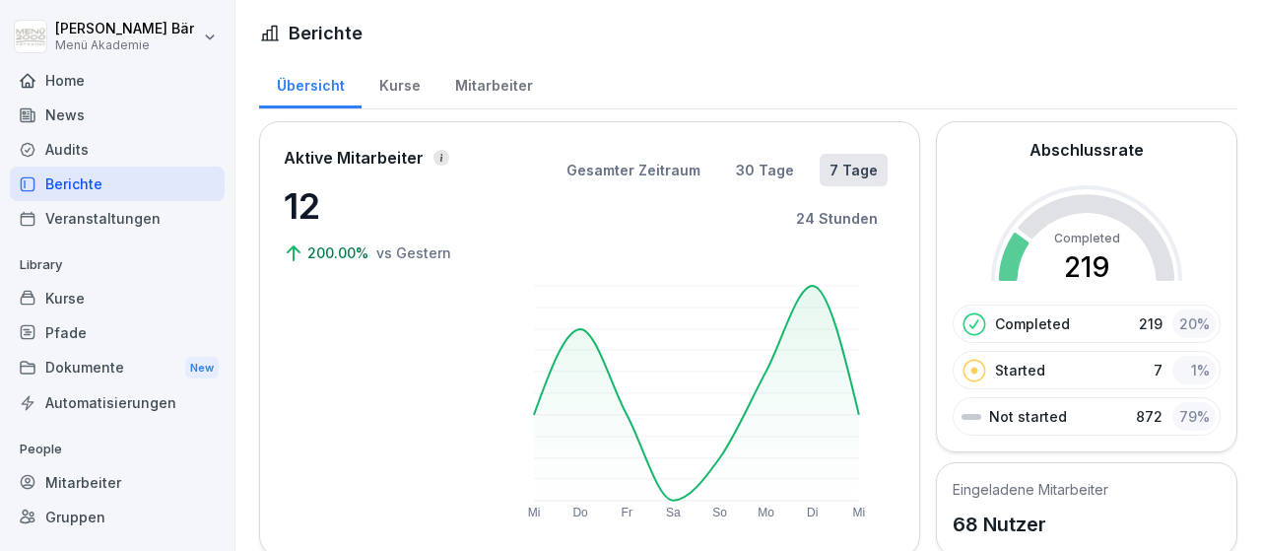 The width and height of the screenshot is (1261, 551). Describe the element at coordinates (1194, 416) in the screenshot. I see `div: 79 %` at that location.